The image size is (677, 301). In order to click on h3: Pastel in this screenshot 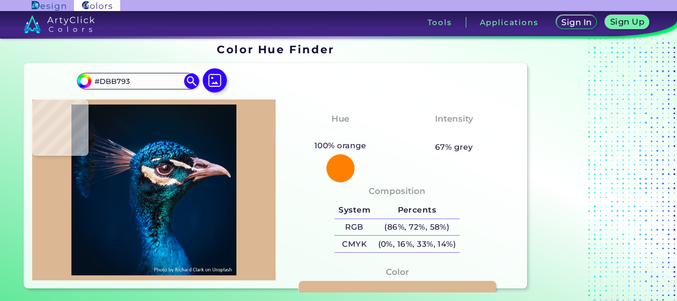, I will do `click(454, 134)`.